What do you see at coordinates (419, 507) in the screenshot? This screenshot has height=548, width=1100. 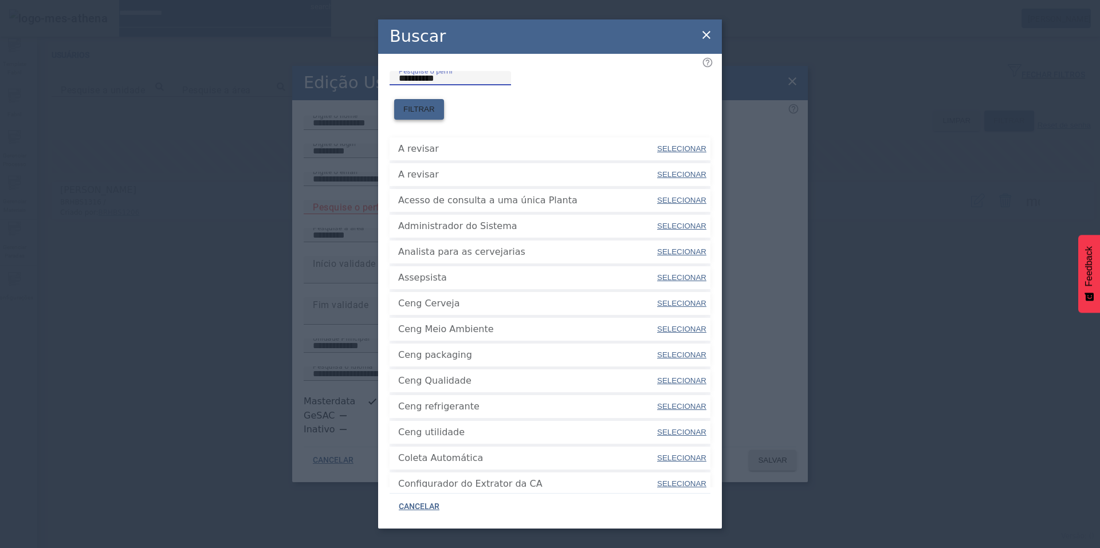 I see `button: CANCELAR` at bounding box center [419, 507].